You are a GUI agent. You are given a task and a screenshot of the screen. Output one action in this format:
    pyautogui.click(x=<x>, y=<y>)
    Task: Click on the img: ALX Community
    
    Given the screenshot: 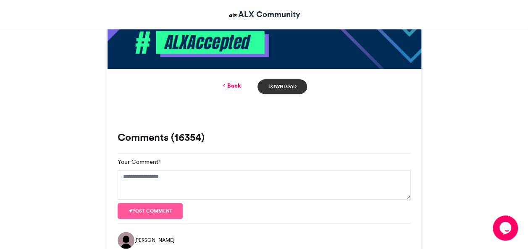 What is the action you would take?
    pyautogui.click(x=233, y=15)
    